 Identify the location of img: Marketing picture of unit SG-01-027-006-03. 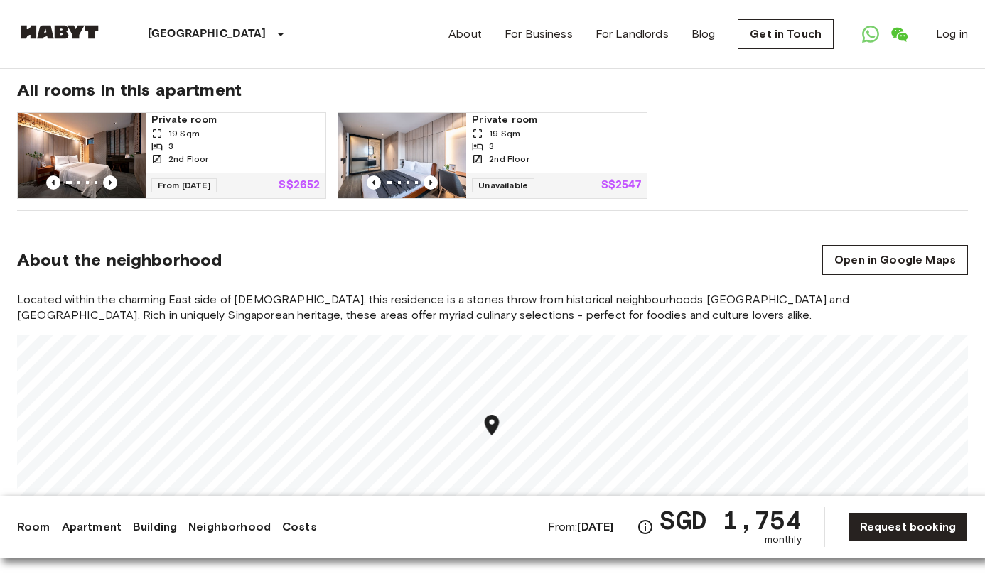
(82, 156).